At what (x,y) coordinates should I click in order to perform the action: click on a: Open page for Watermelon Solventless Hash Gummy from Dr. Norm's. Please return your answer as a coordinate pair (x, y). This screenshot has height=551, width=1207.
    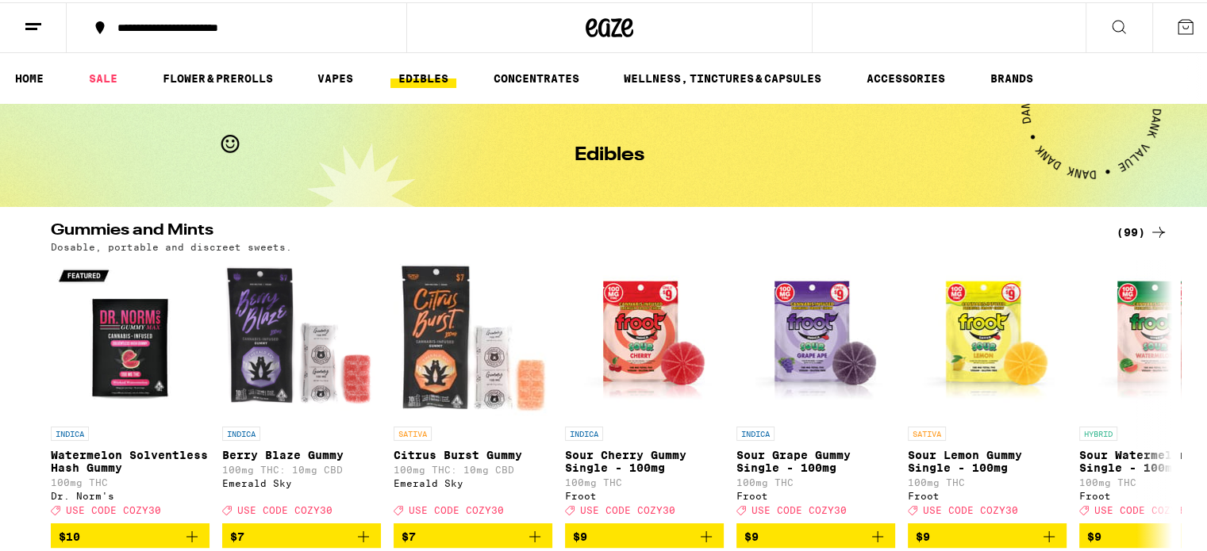
    Looking at the image, I should click on (130, 390).